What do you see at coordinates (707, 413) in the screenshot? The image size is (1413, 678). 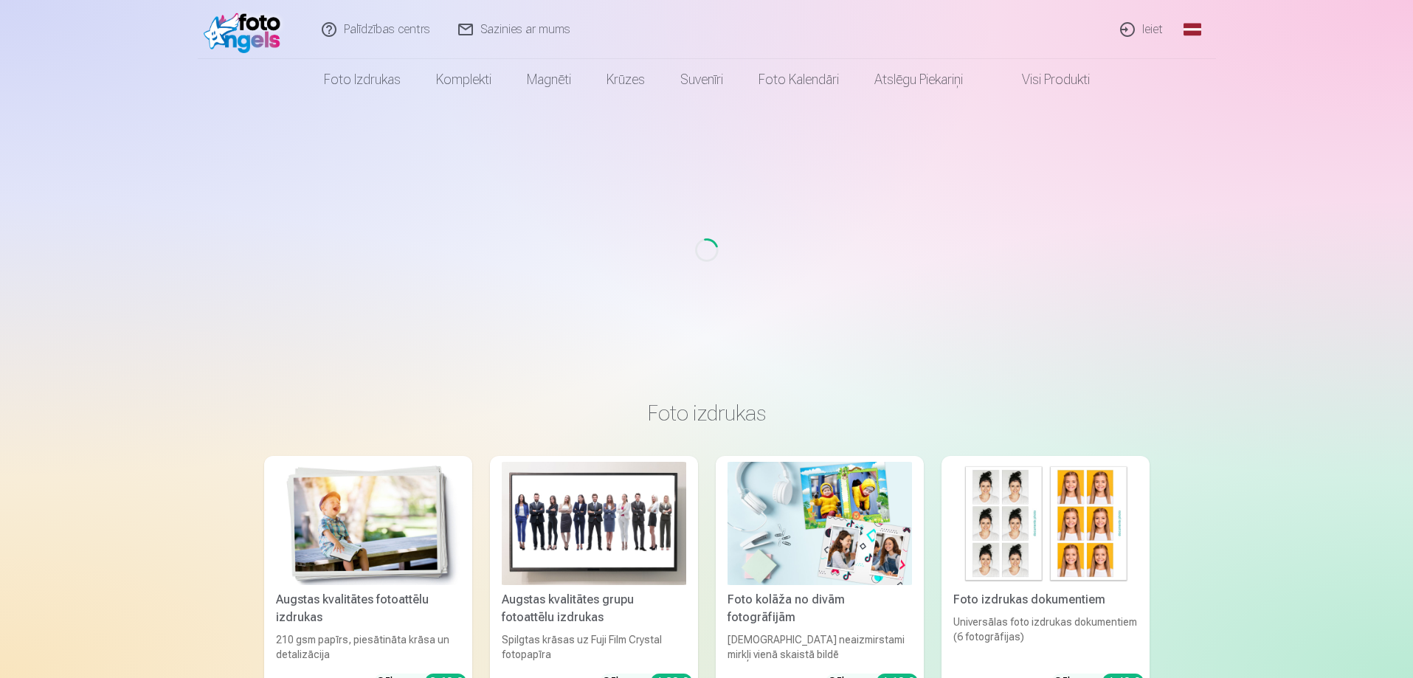 I see `h3: Foto izdrukas` at bounding box center [707, 413].